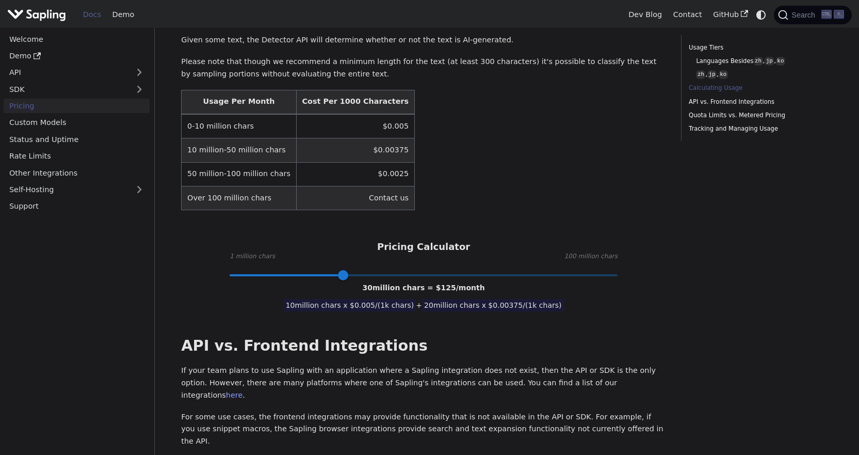 The image size is (859, 455). What do you see at coordinates (645, 14) in the screenshot?
I see `a: Dev Blog` at bounding box center [645, 14].